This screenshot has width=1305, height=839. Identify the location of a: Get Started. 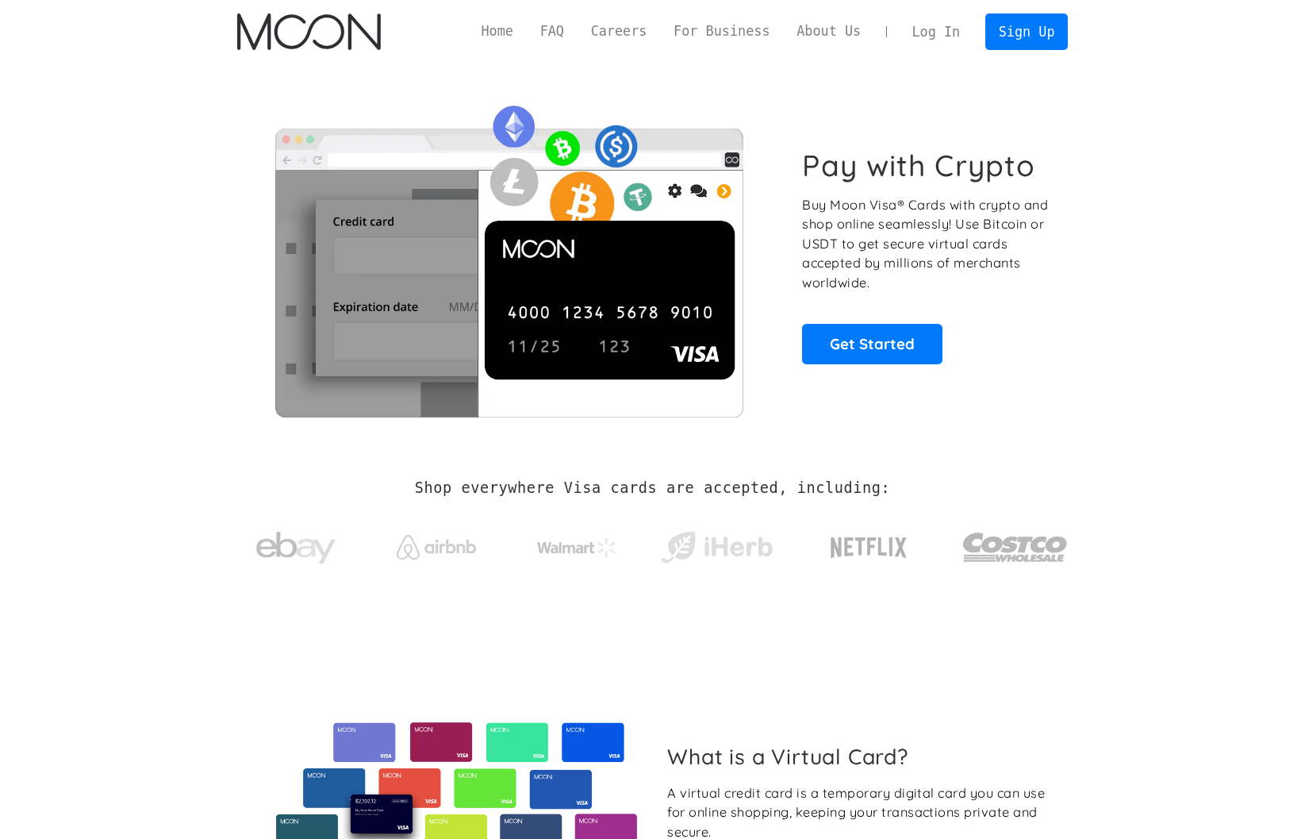
(872, 344).